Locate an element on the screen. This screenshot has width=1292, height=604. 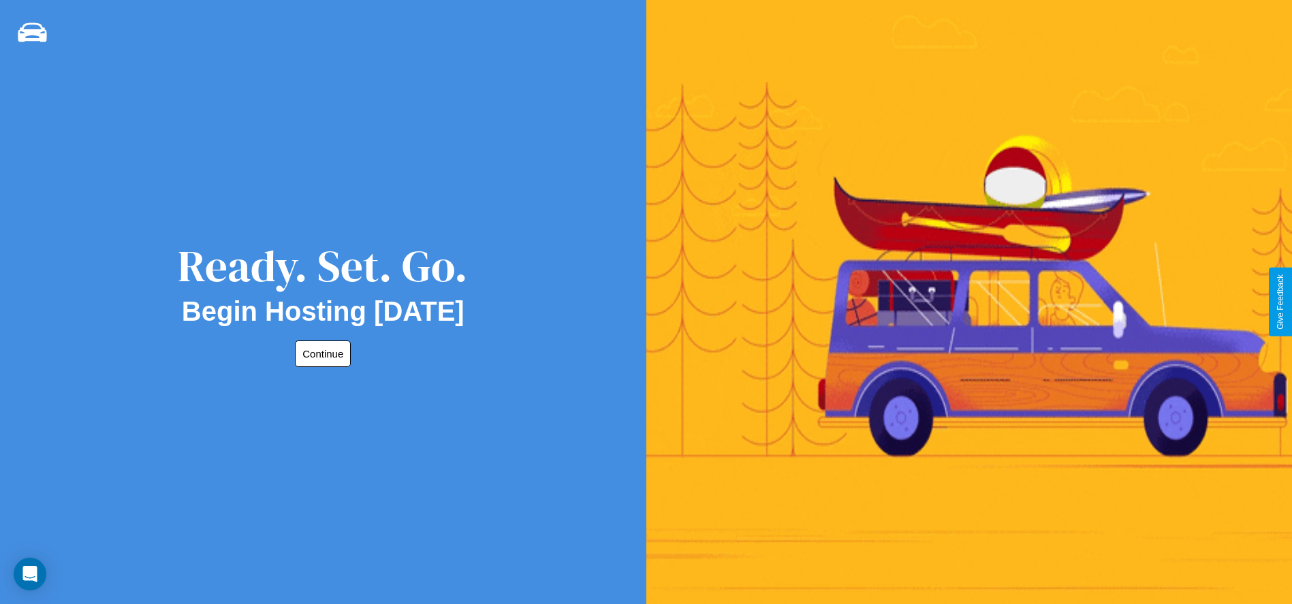
div: Open Intercom Messenger is located at coordinates (30, 574).